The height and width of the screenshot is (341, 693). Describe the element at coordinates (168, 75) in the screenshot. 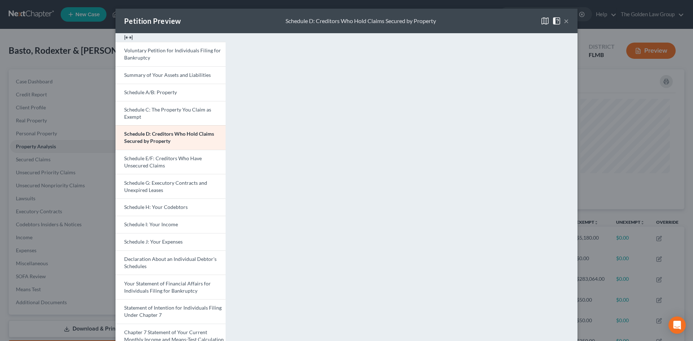

I see `span: Summary of Your Assets and Liabilities` at that location.